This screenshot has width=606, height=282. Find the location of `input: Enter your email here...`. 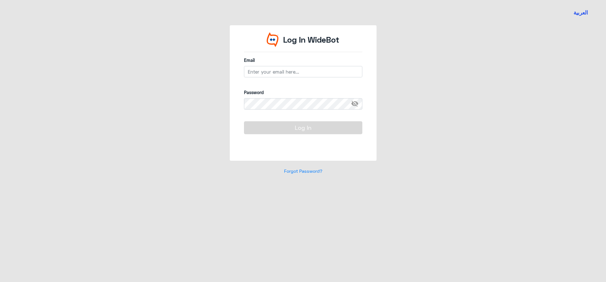

input: Enter your email here... is located at coordinates (303, 72).